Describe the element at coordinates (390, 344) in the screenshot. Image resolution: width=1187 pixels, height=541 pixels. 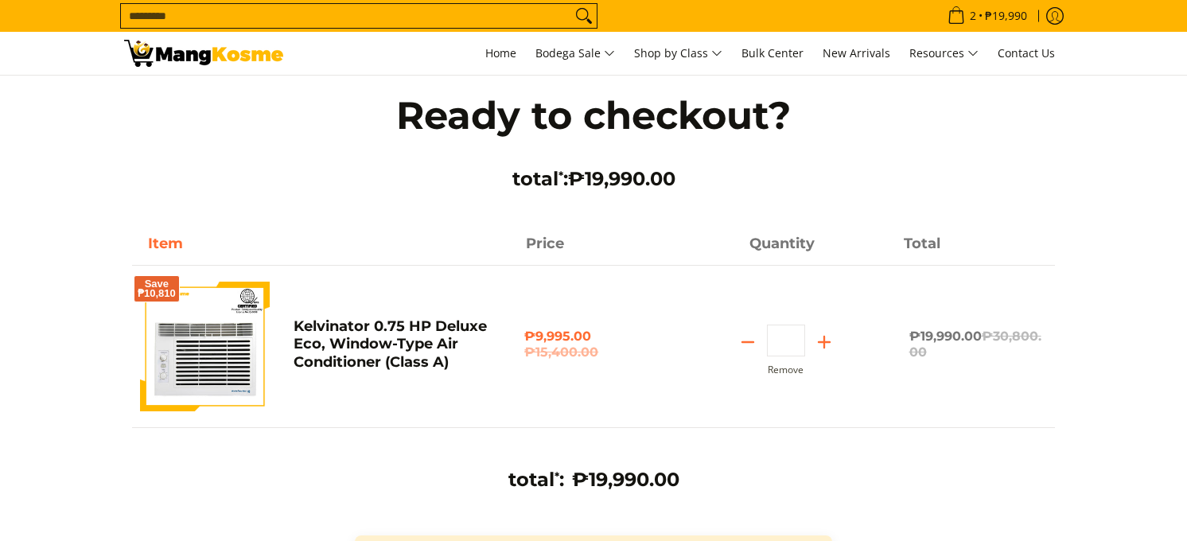
I see `a: Kelvinator 0.75 HP Deluxe Eco, Window-Type Air Conditioner (Class A)` at that location.